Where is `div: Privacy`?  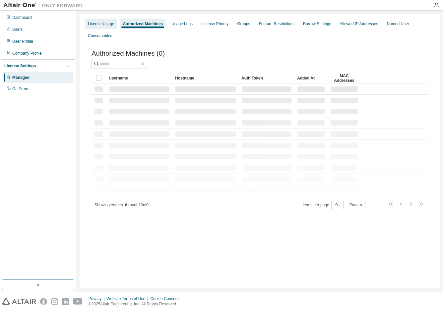 div: Privacy is located at coordinates (97, 299).